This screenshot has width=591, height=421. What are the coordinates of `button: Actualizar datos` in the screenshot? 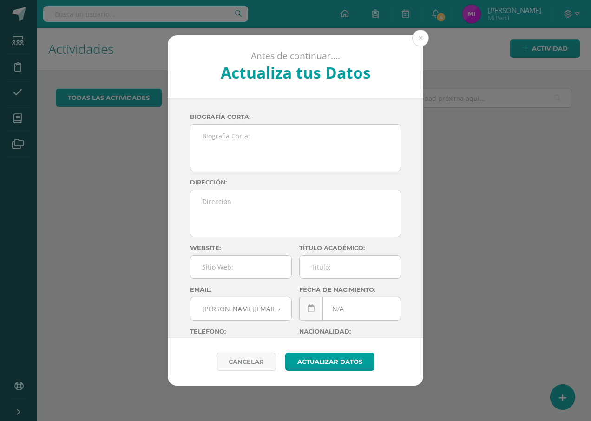 It's located at (330, 362).